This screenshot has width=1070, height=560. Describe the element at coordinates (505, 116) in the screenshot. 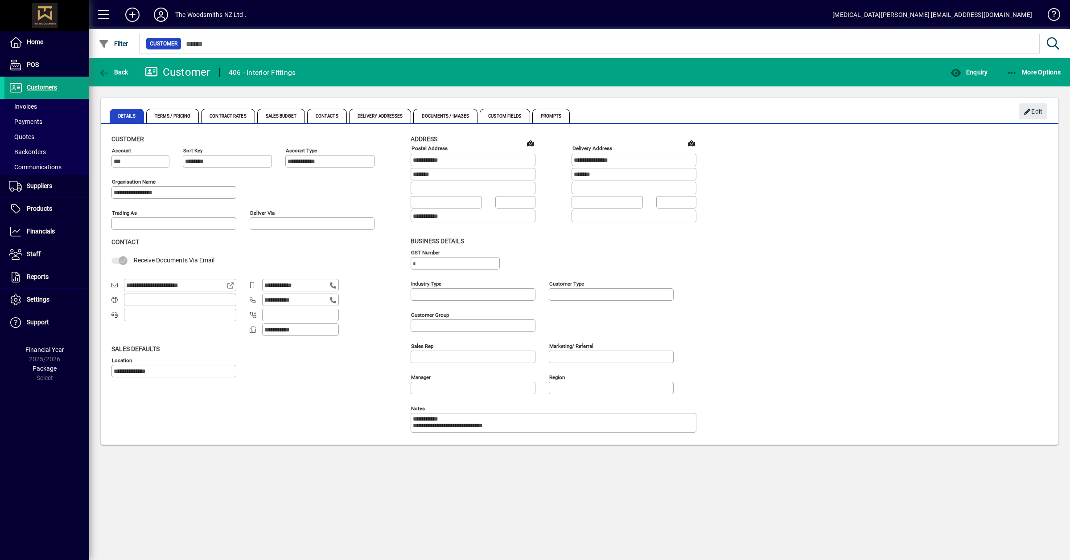

I see `span: Custom Fields` at that location.